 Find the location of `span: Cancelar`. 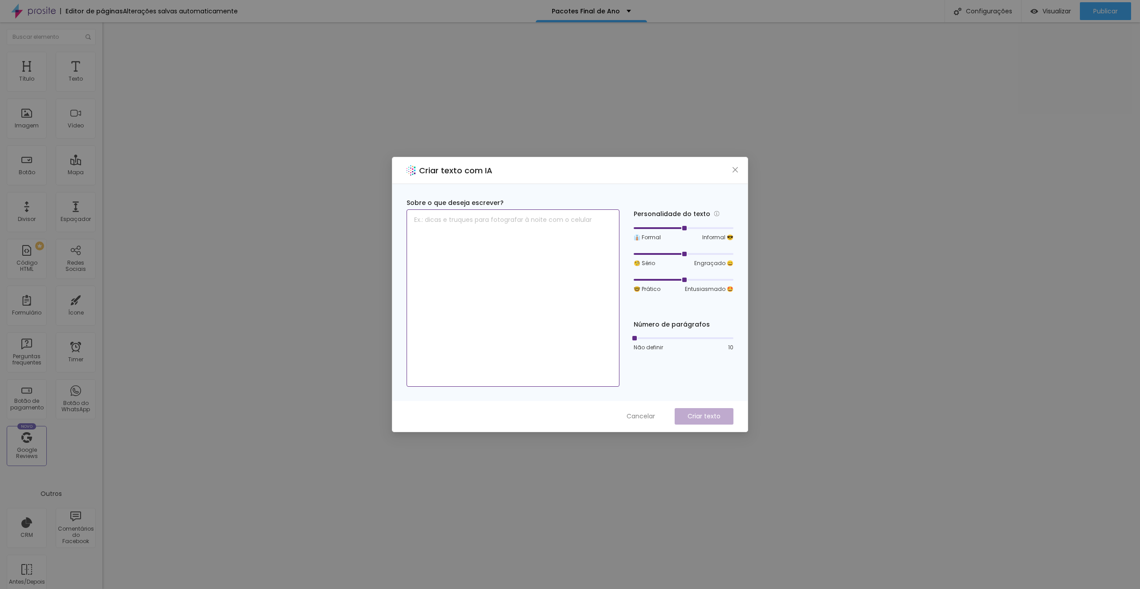

span: Cancelar is located at coordinates (641, 416).